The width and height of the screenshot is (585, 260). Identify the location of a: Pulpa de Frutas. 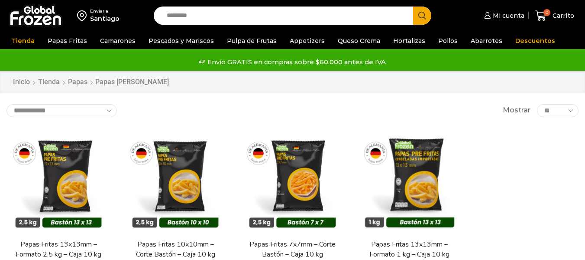
(252, 41).